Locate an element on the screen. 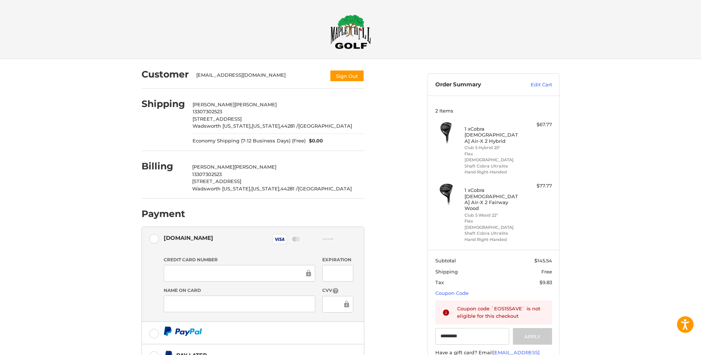 The width and height of the screenshot is (701, 355). div: Coupon code `EOS15SAVE` is not eligible for this checkout is located at coordinates (501, 312).